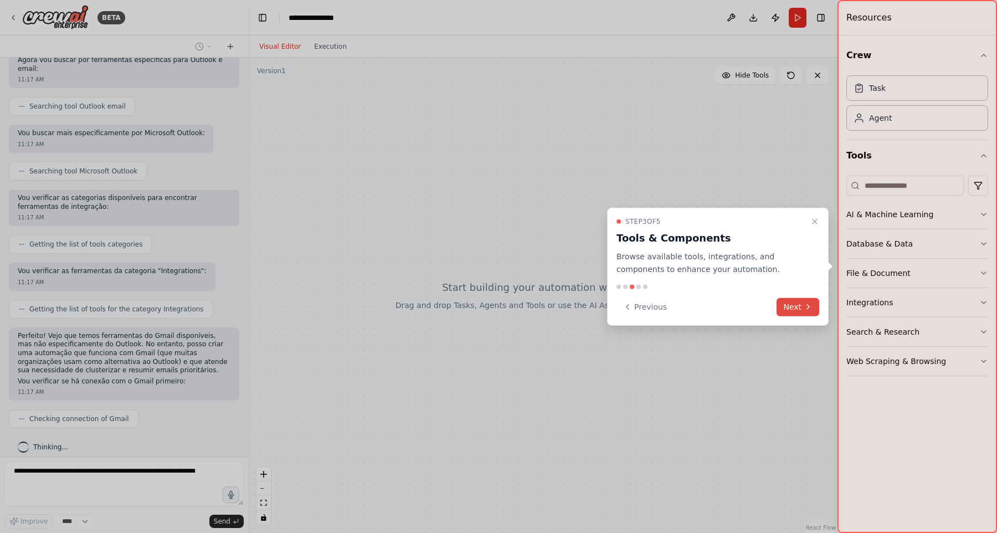  Describe the element at coordinates (645, 306) in the screenshot. I see `button: Previous` at that location.